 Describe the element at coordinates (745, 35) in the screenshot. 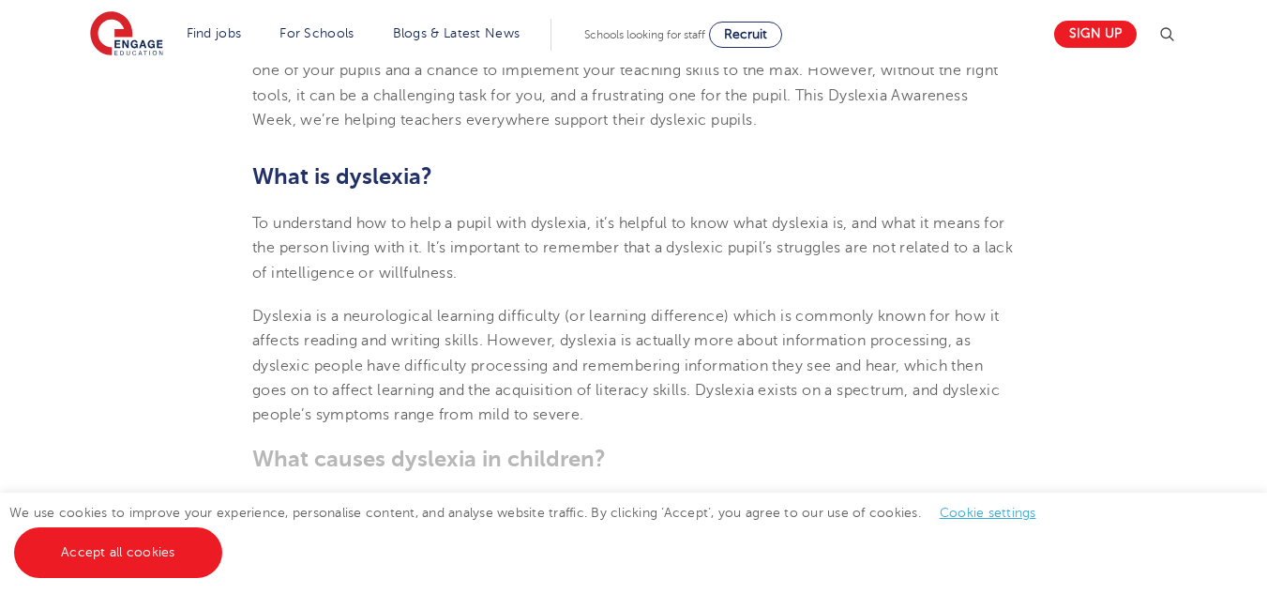

I see `a: Recruit` at that location.